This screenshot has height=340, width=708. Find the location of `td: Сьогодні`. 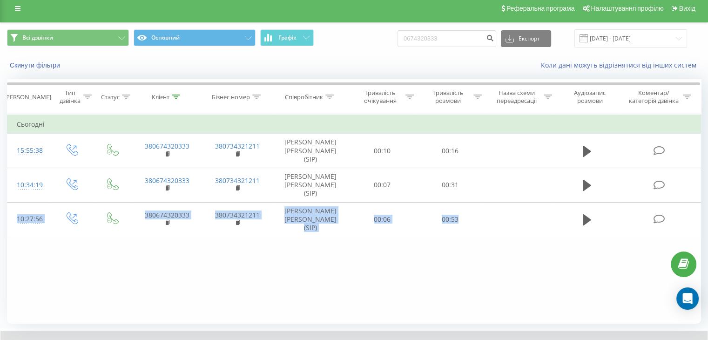

td: Сьогодні is located at coordinates (354, 124).